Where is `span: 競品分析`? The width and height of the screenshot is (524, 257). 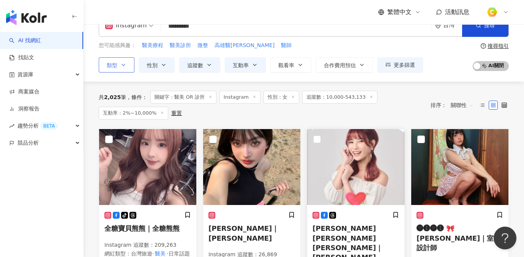
span: 競品分析 is located at coordinates (28, 143).